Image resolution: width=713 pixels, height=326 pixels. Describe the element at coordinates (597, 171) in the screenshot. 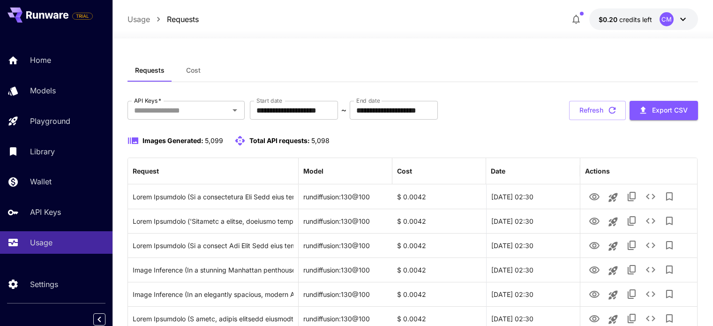

I see `div: Actions` at that location.